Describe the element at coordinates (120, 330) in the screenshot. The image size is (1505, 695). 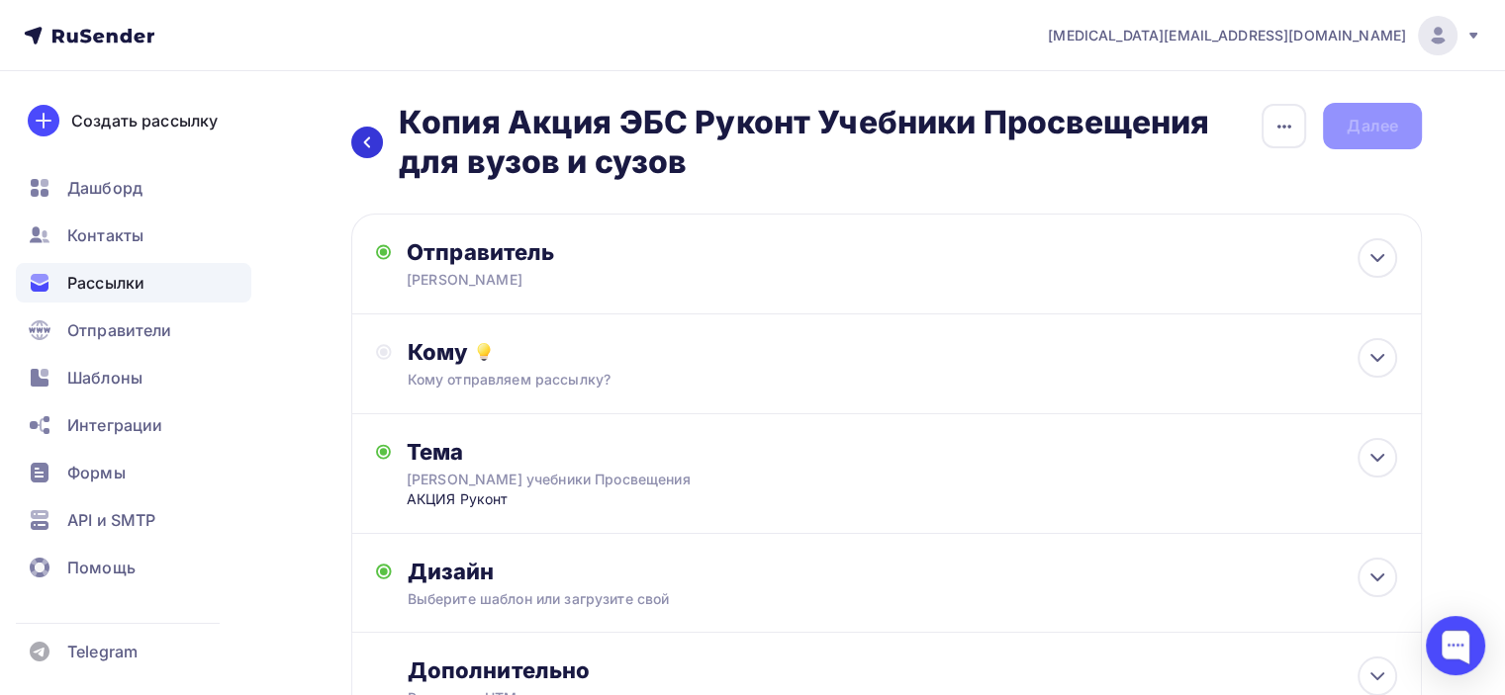
I see `span: Отправители` at that location.